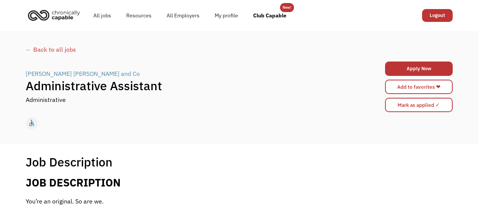 This screenshot has height=208, width=478. I want to click on p: You’re an original. So are we., so click(239, 201).